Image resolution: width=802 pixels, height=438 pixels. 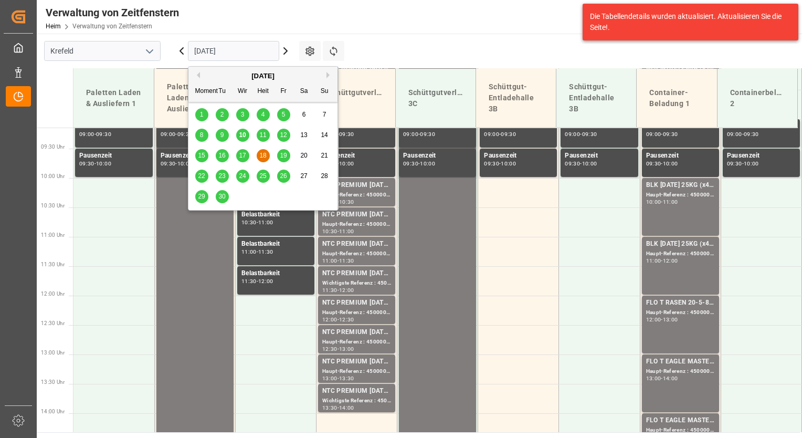 I want to click on a: Heim, so click(x=53, y=26).